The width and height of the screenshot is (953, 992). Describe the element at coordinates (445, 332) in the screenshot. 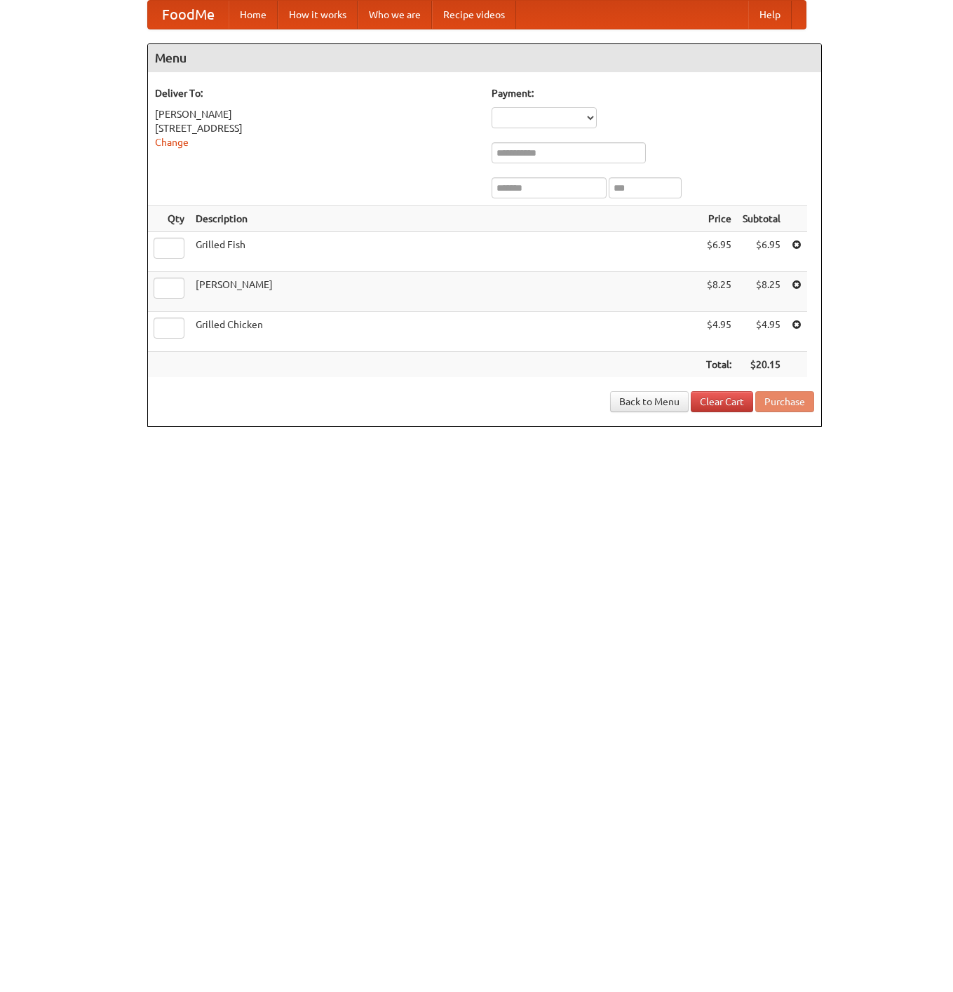

I see `td: Grilled Chicken` at that location.